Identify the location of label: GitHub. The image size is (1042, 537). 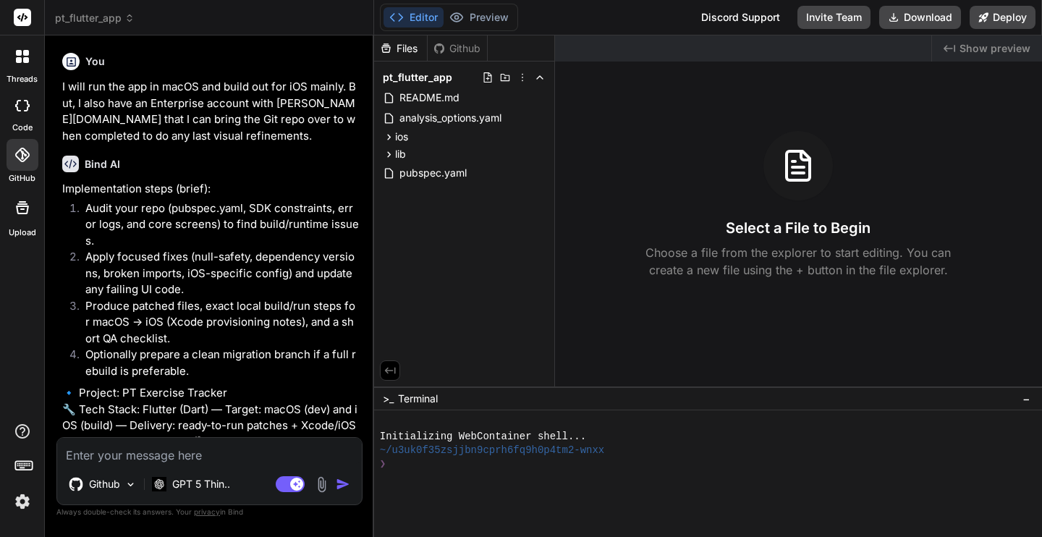
(22, 178).